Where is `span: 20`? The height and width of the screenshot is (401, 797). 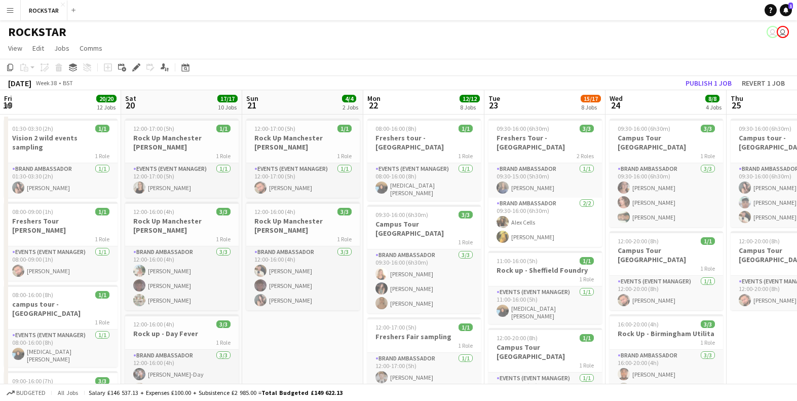
span: 20 is located at coordinates (130, 105).